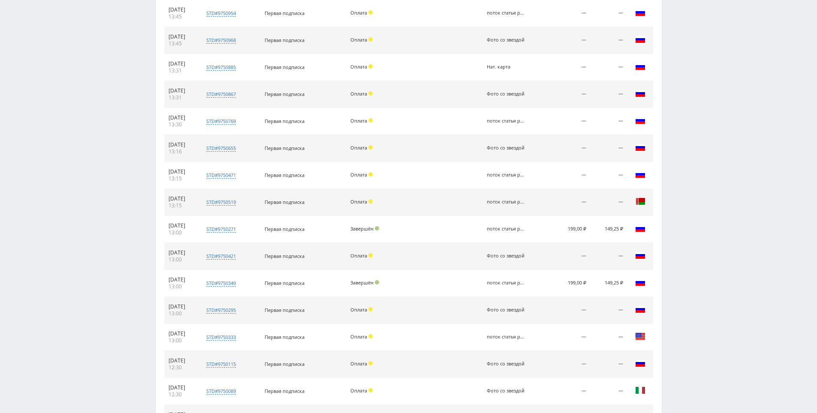  Describe the element at coordinates (181, 368) in the screenshot. I see `div: 12:30` at that location.